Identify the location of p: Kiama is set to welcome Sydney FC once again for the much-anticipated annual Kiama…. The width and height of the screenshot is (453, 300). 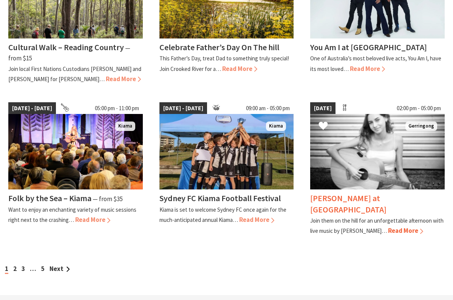
(223, 215).